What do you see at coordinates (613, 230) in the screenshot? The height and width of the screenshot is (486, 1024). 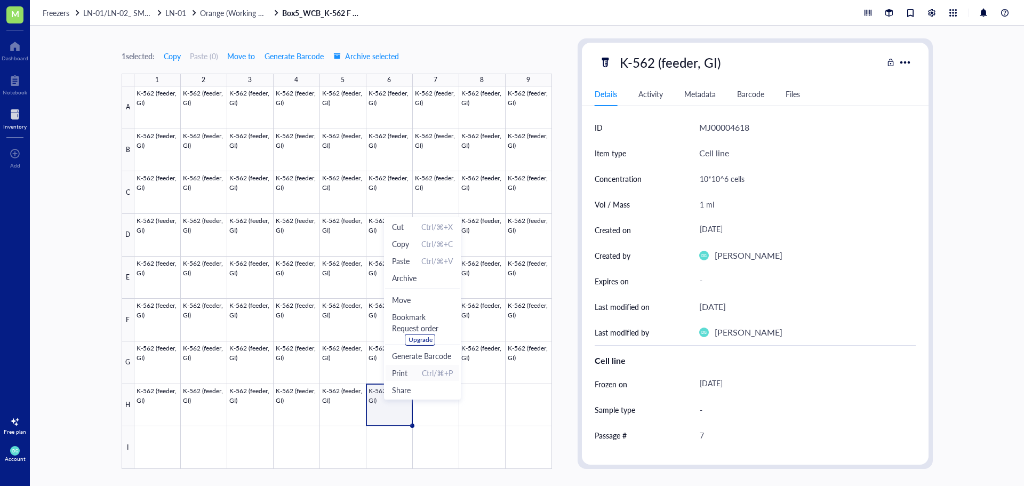 I see `div: Created on` at bounding box center [613, 230].